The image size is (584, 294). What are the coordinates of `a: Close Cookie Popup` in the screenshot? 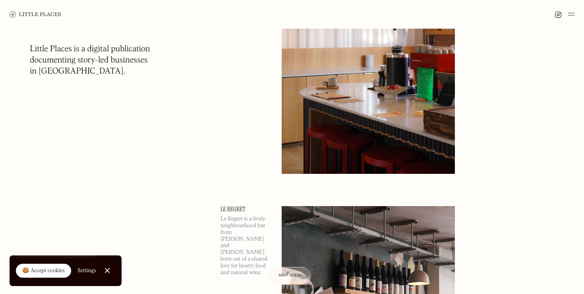 It's located at (107, 270).